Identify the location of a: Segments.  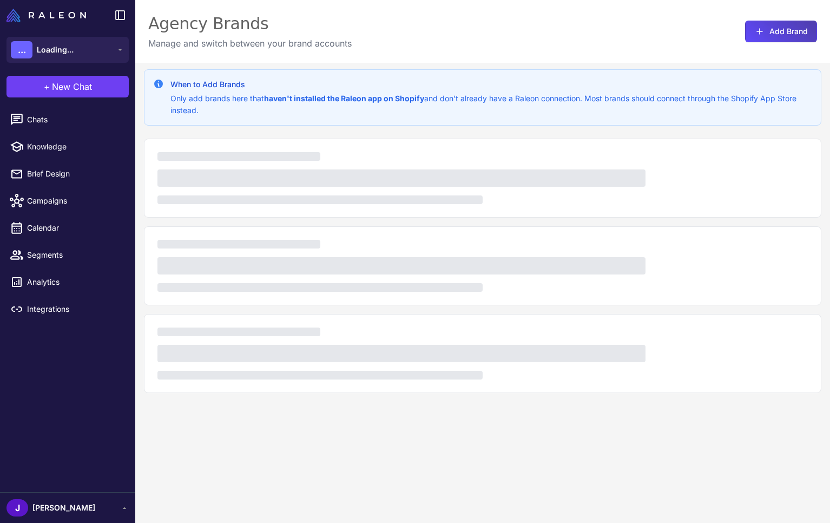
(68, 255).